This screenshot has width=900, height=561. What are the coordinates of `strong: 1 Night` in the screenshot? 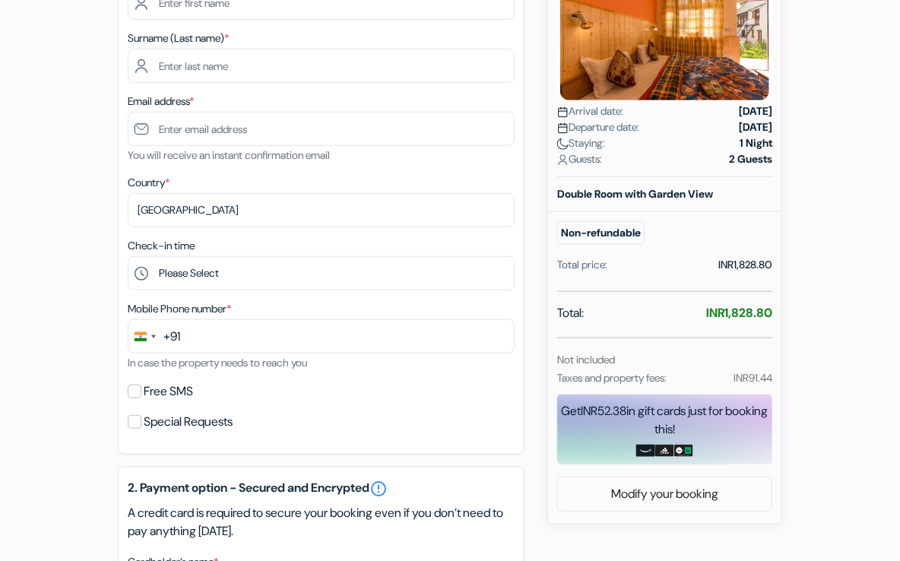 It's located at (756, 143).